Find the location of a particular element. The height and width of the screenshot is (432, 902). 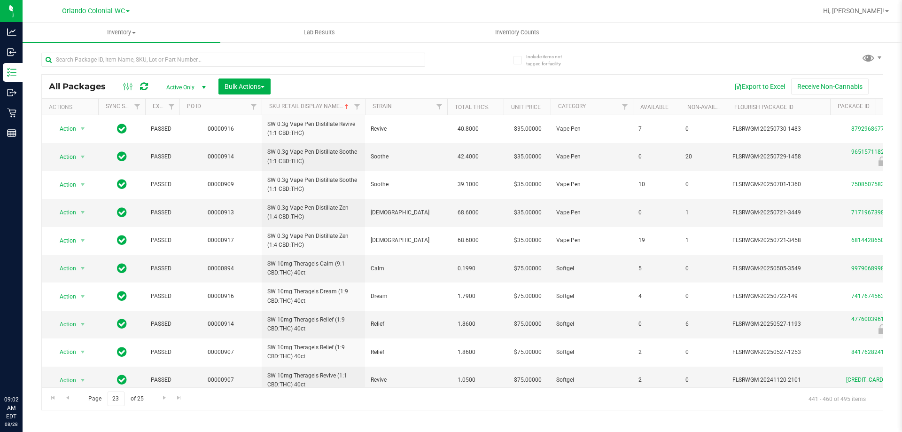

a: 00000913 is located at coordinates (221, 212).